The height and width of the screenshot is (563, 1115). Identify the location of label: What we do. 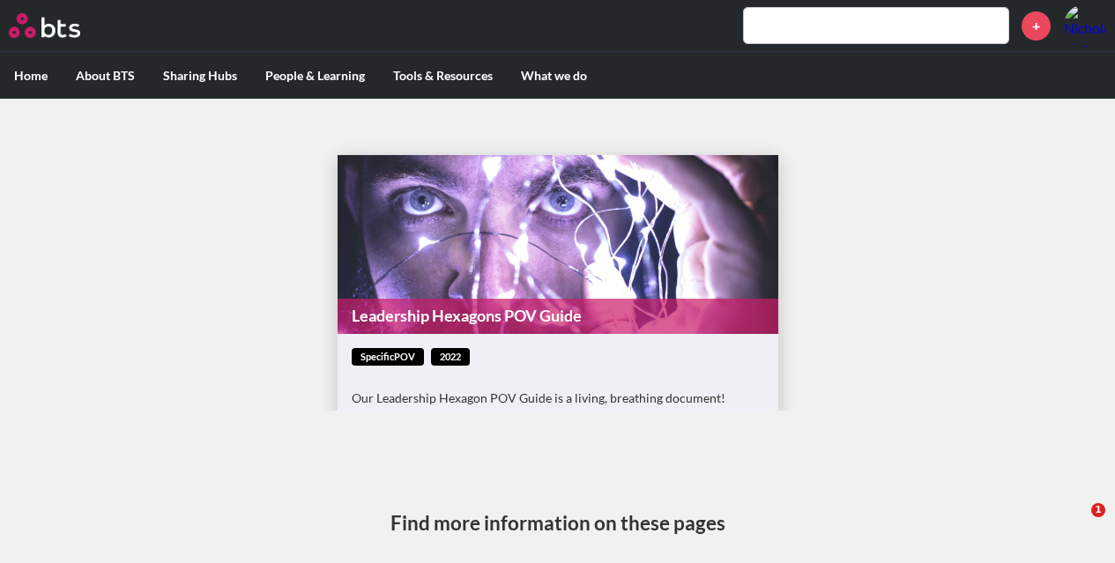
(554, 76).